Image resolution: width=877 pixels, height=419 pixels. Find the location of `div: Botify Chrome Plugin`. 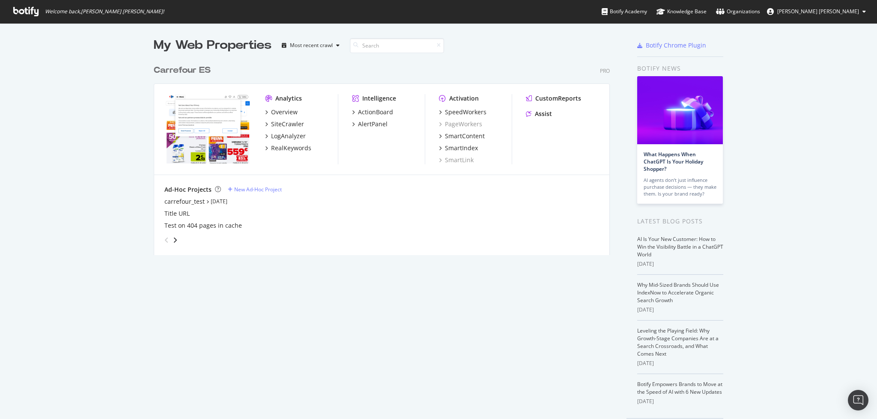

div: Botify Chrome Plugin is located at coordinates (675, 45).